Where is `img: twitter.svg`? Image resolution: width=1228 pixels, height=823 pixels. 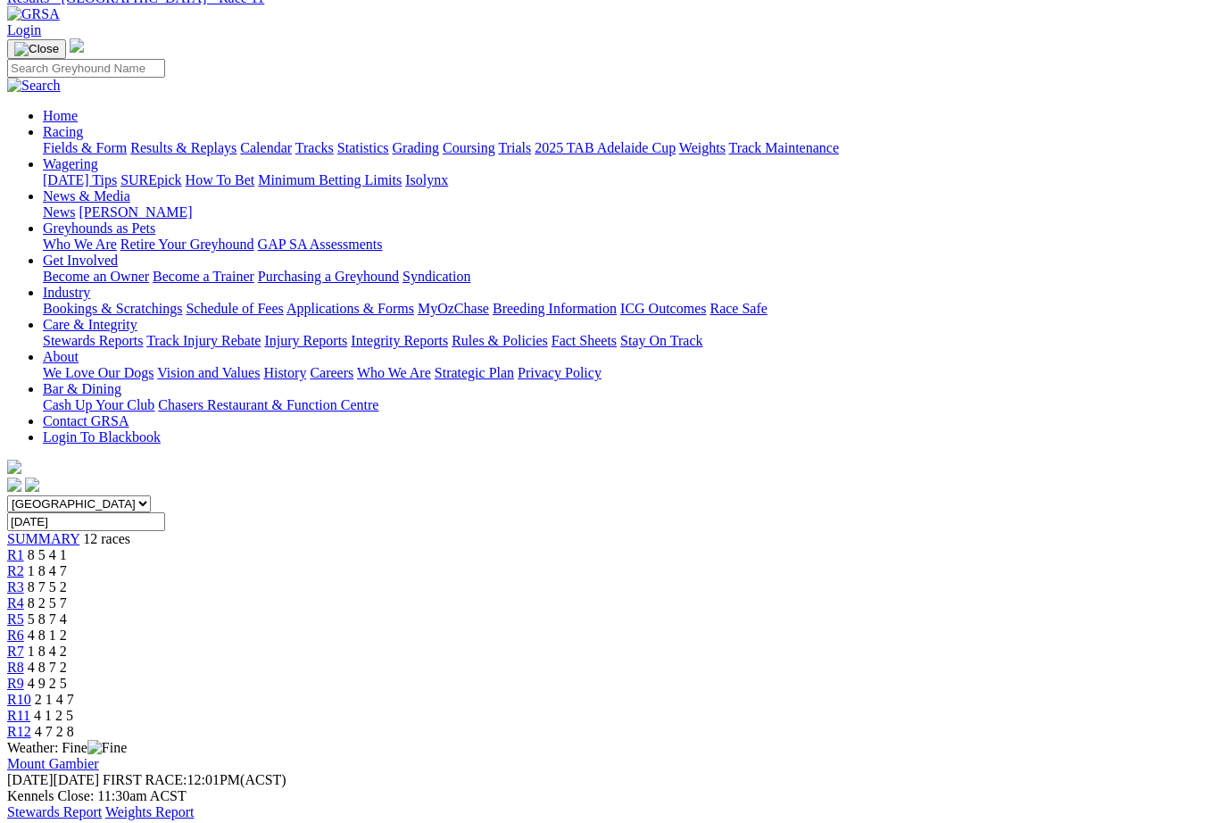 img: twitter.svg is located at coordinates (32, 485).